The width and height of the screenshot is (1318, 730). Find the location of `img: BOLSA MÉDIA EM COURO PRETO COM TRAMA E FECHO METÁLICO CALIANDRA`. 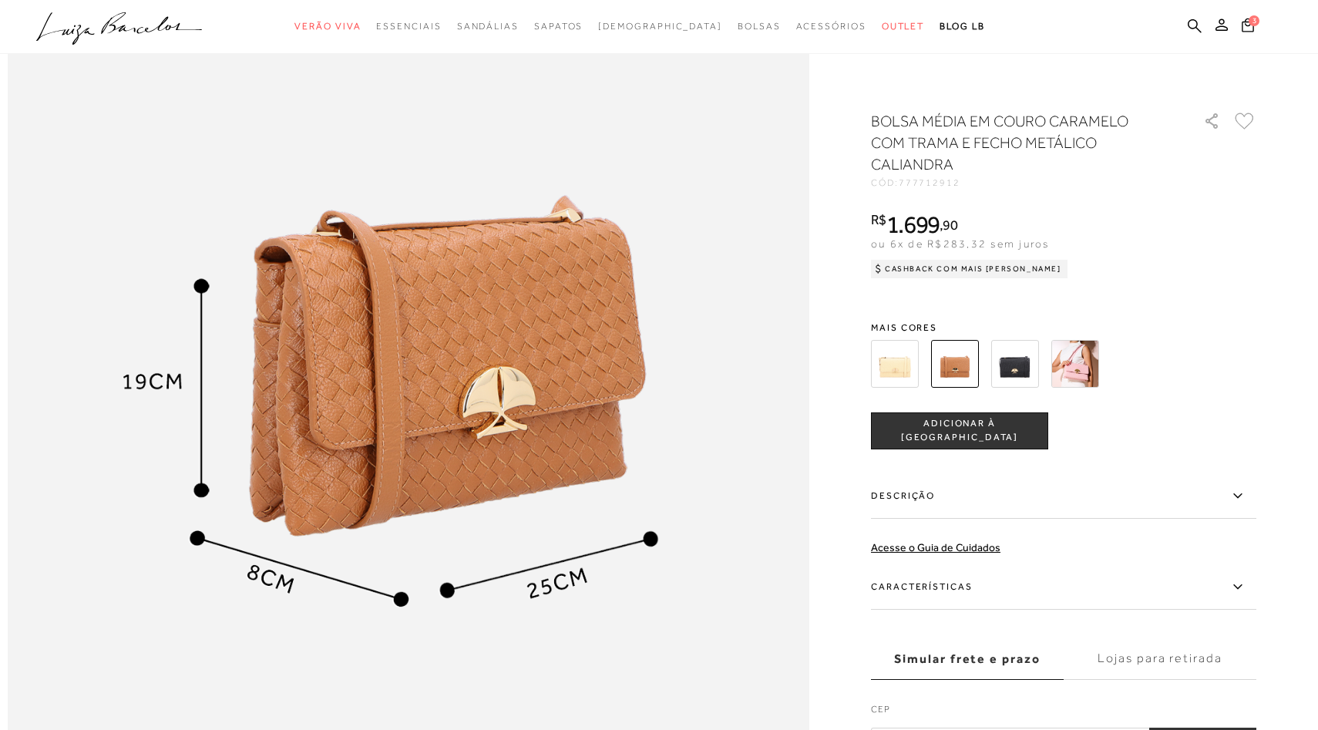

img: BOLSA MÉDIA EM COURO PRETO COM TRAMA E FECHO METÁLICO CALIANDRA is located at coordinates (1015, 364).